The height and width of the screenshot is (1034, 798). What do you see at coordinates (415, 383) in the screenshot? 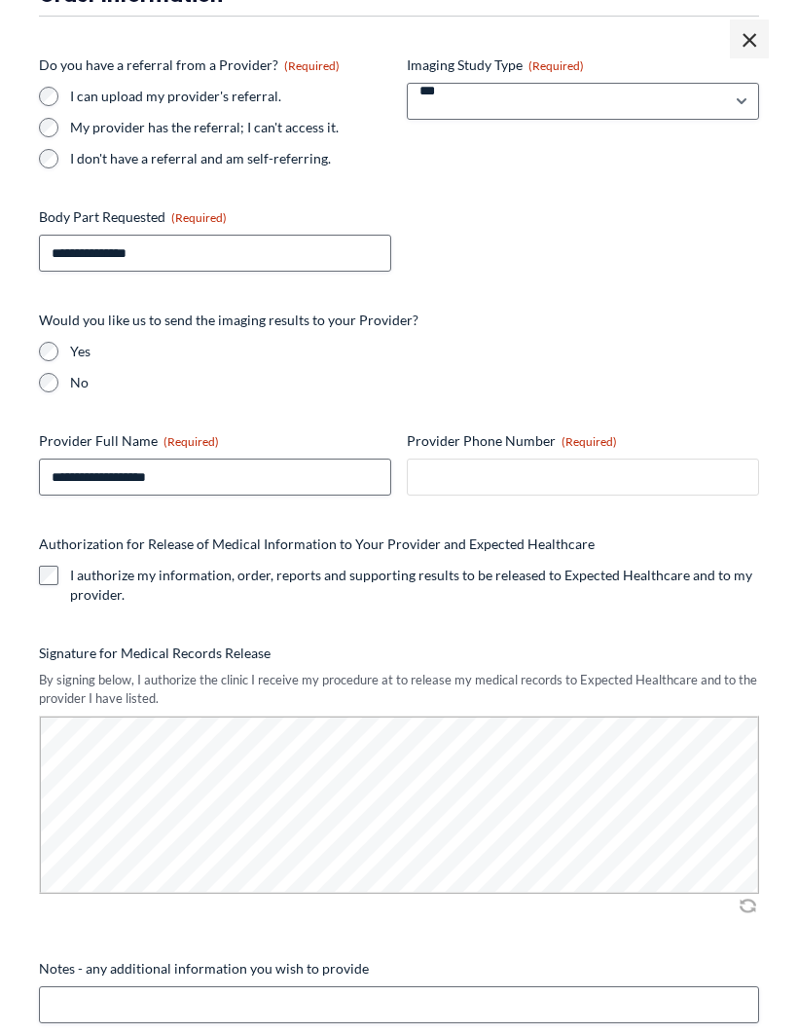
I see `label: No` at bounding box center [415, 383].